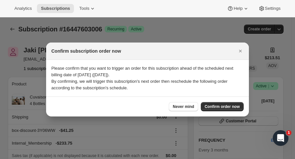  Describe the element at coordinates (183, 107) in the screenshot. I see `span: Never mind` at that location.